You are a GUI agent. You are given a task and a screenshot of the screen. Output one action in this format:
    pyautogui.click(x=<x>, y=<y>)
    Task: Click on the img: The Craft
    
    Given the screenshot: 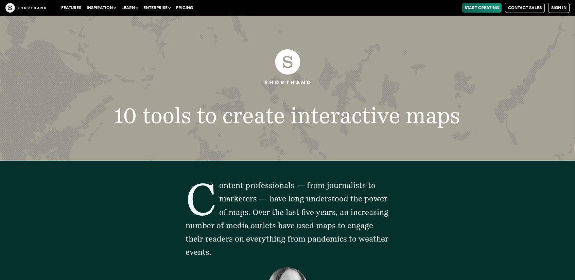 What is the action you would take?
    pyautogui.click(x=26, y=8)
    